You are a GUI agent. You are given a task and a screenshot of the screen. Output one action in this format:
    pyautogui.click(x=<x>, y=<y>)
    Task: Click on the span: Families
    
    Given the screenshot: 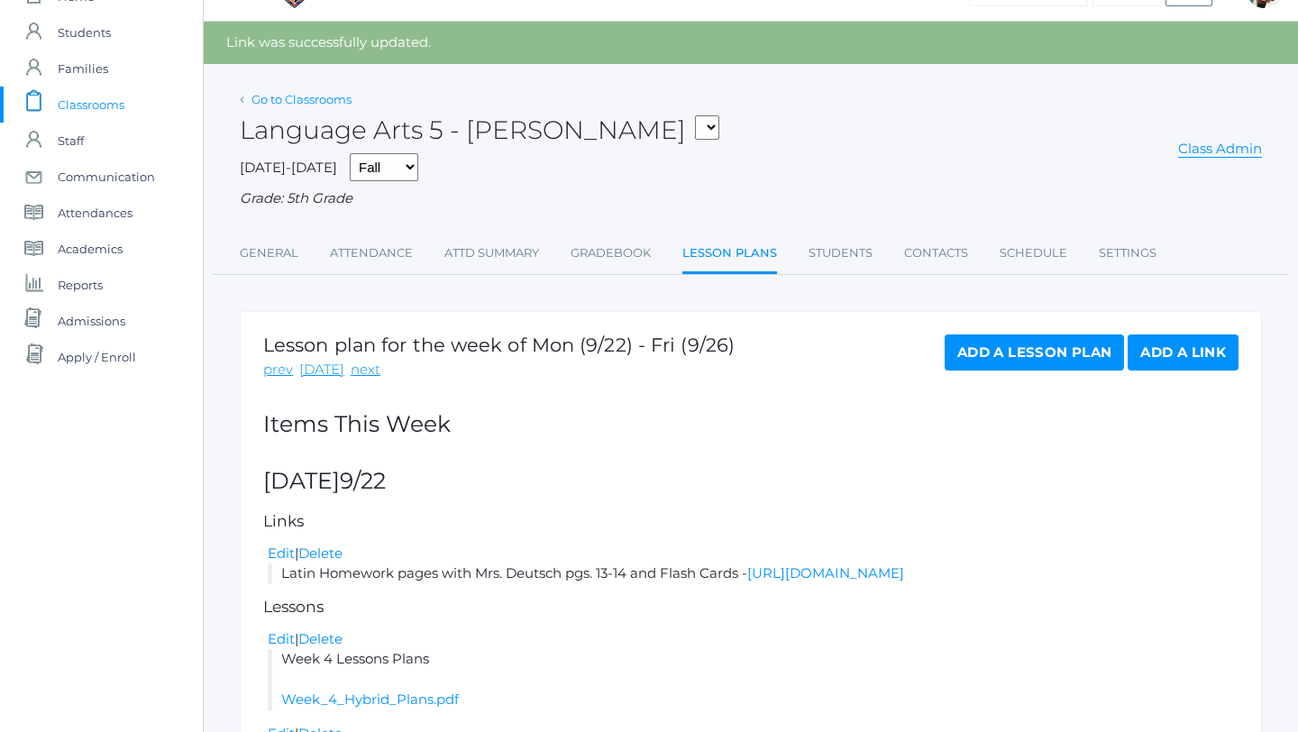 What is the action you would take?
    pyautogui.click(x=83, y=69)
    